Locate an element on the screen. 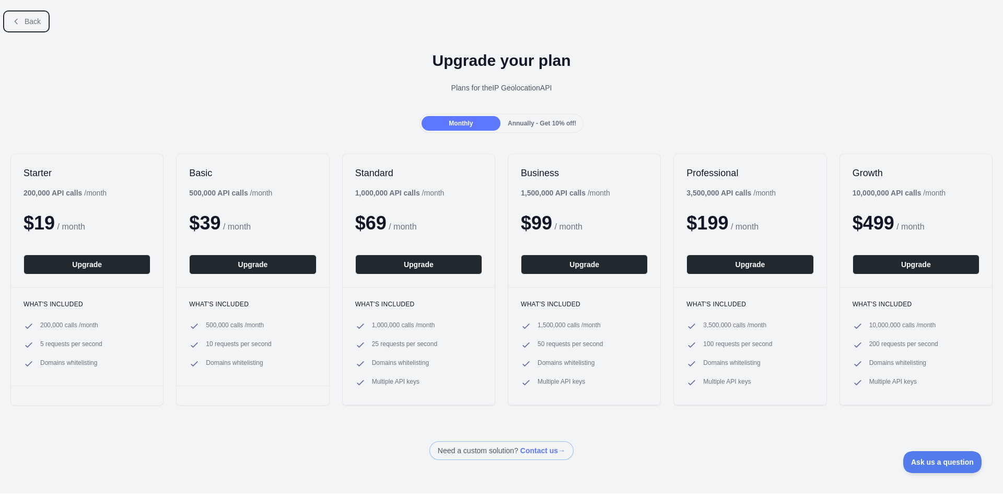 The height and width of the screenshot is (494, 1003). b: 1,500,000 API calls is located at coordinates (553, 193).